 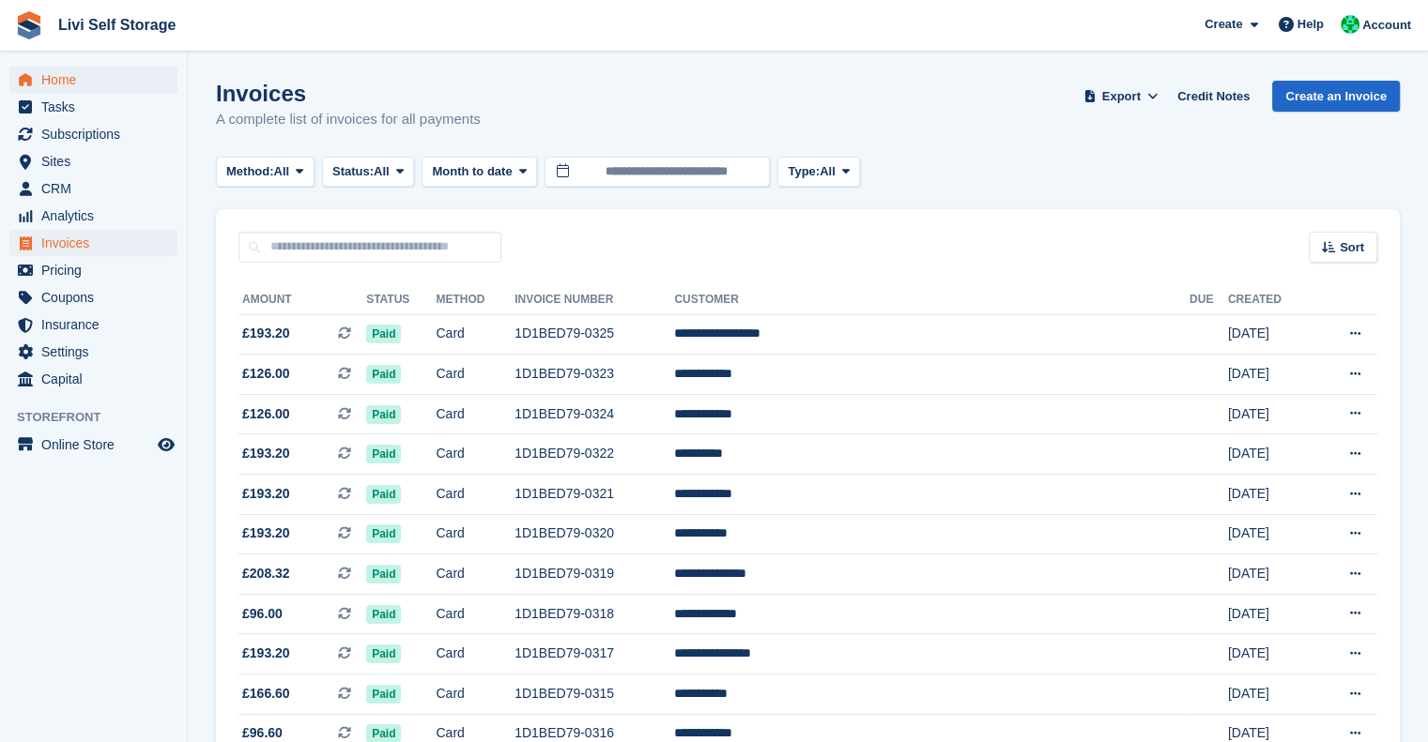 What do you see at coordinates (98, 134) in the screenshot?
I see `span: Subscriptions` at bounding box center [98, 134].